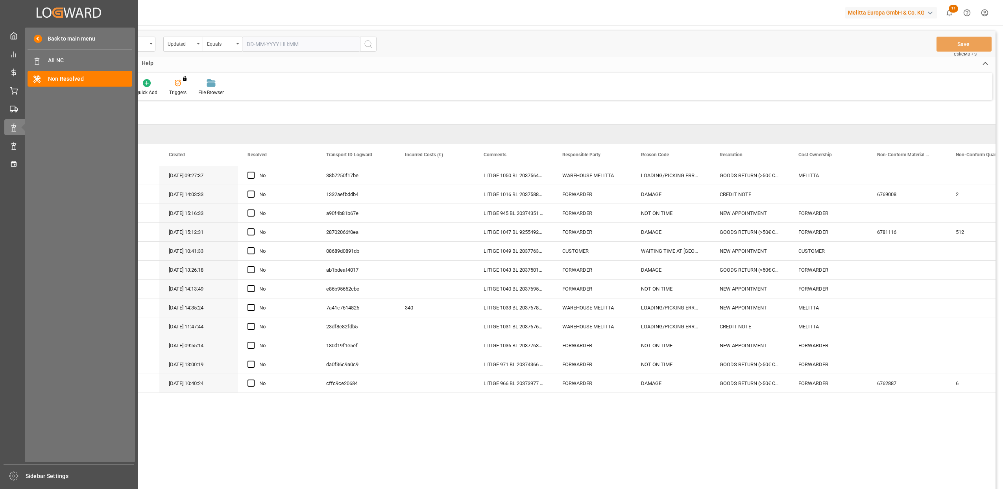  I want to click on span: Non Resolved, so click(90, 79).